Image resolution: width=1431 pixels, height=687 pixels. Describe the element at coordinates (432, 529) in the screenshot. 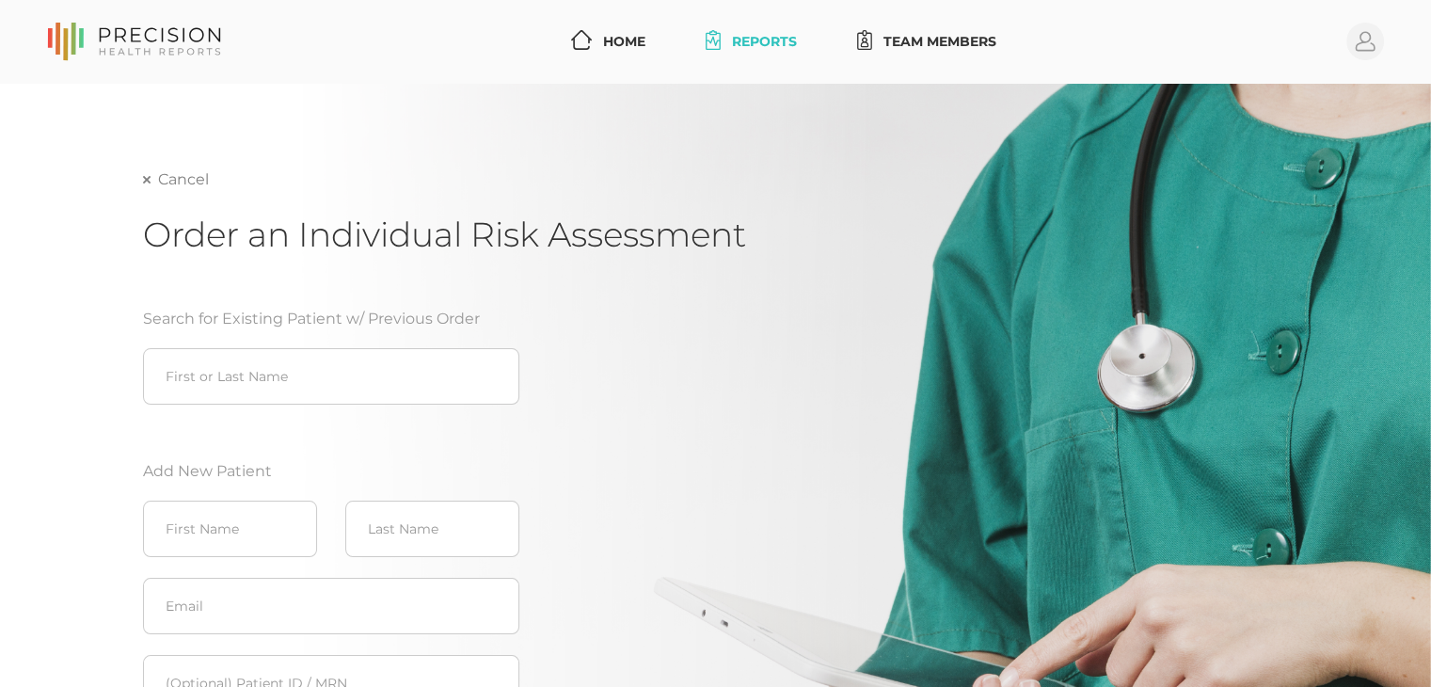

I see `input: Last Name` at that location.